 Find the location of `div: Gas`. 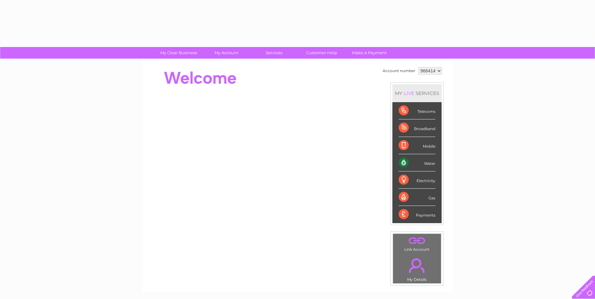

div: Gas is located at coordinates (417, 197).